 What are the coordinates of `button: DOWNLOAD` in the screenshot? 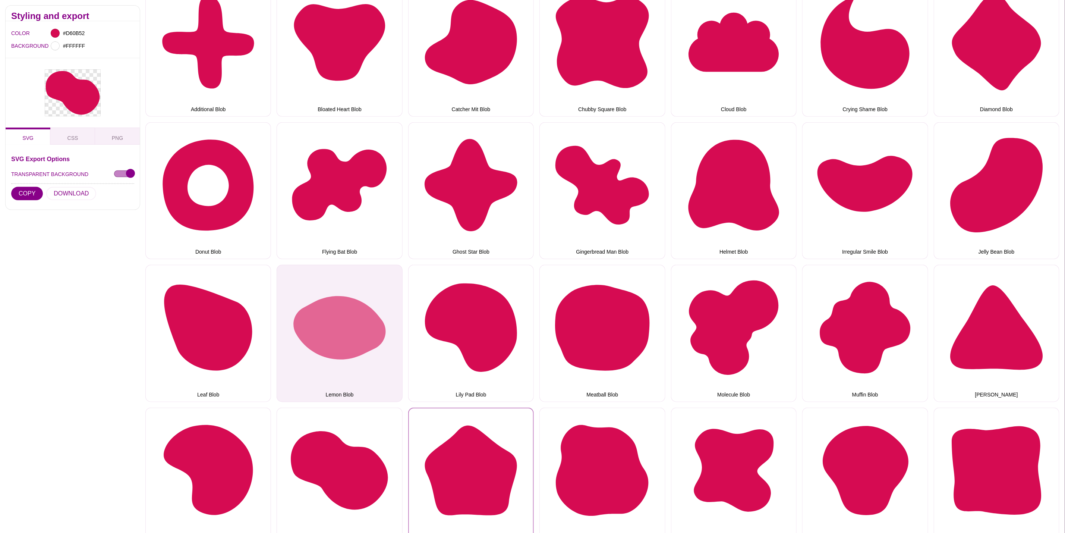 It's located at (71, 194).